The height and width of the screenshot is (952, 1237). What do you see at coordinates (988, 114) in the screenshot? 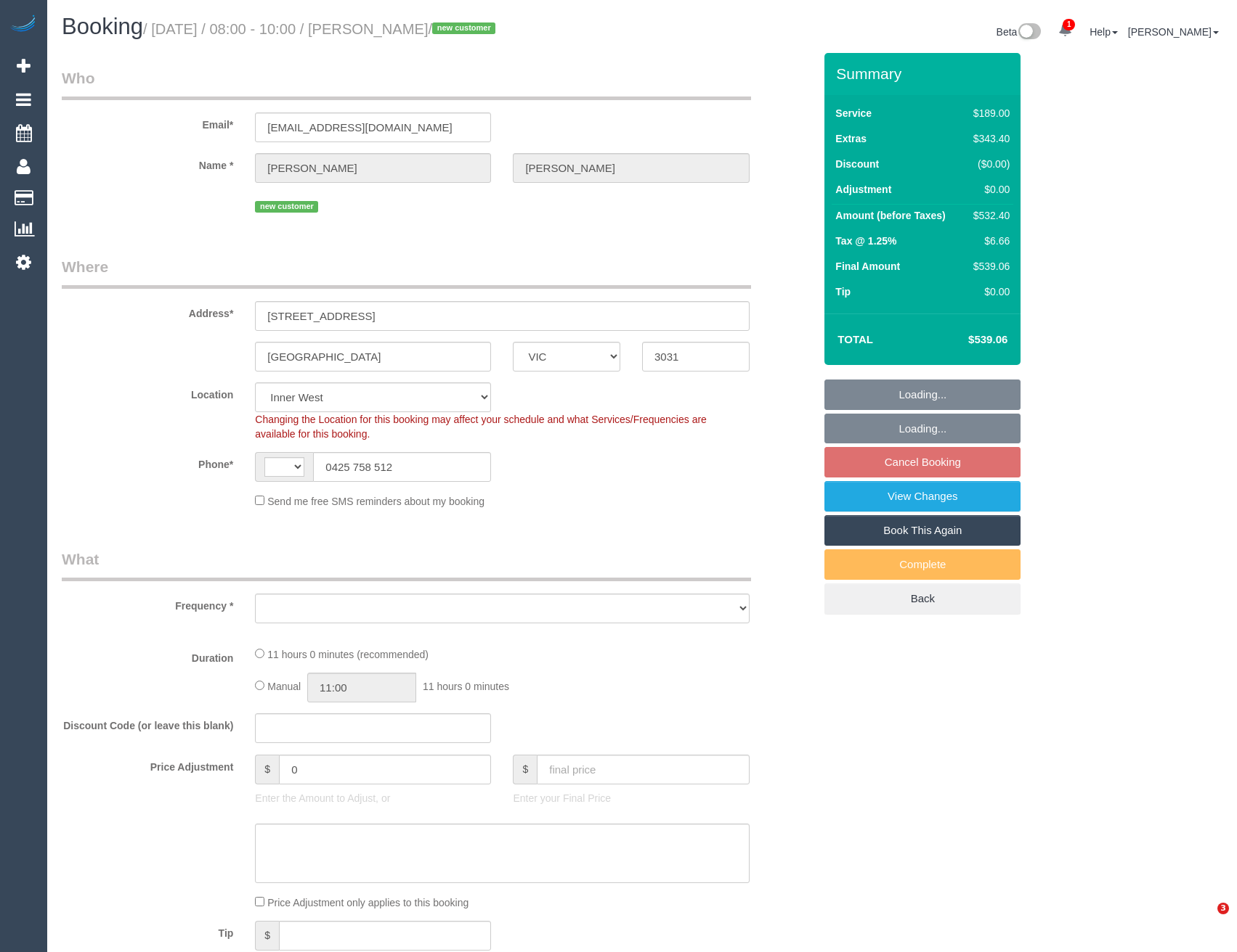
I see `div: $189.00` at bounding box center [988, 114].